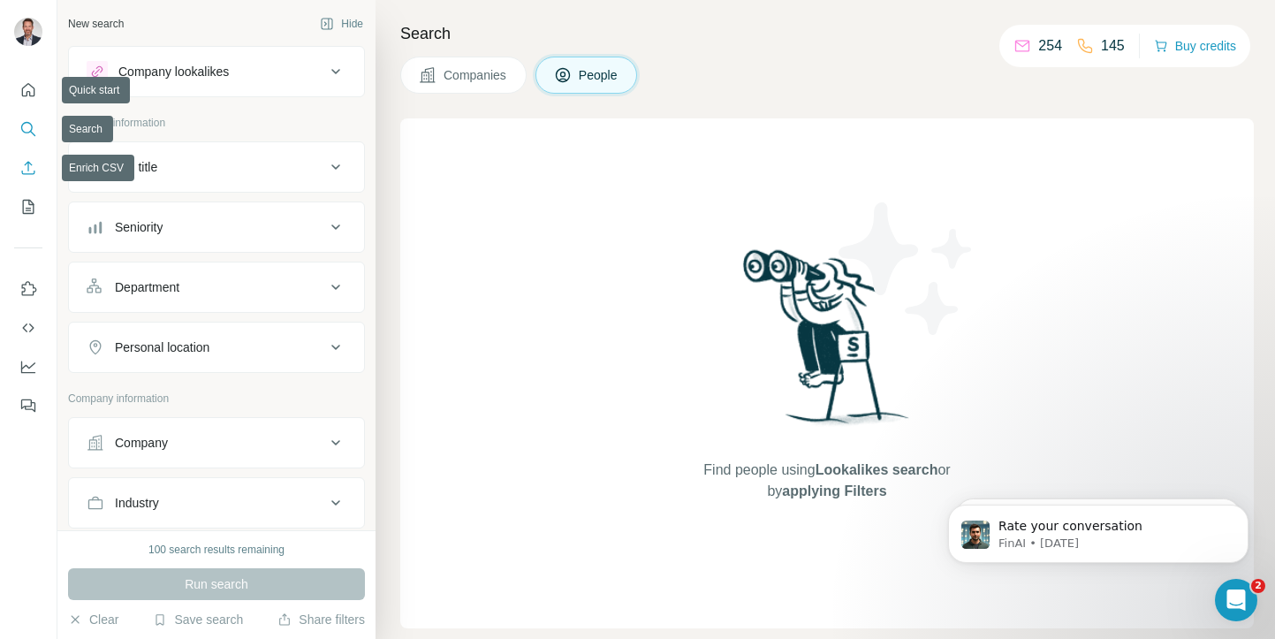 The width and height of the screenshot is (1275, 639). I want to click on button: Share filters, so click(321, 619).